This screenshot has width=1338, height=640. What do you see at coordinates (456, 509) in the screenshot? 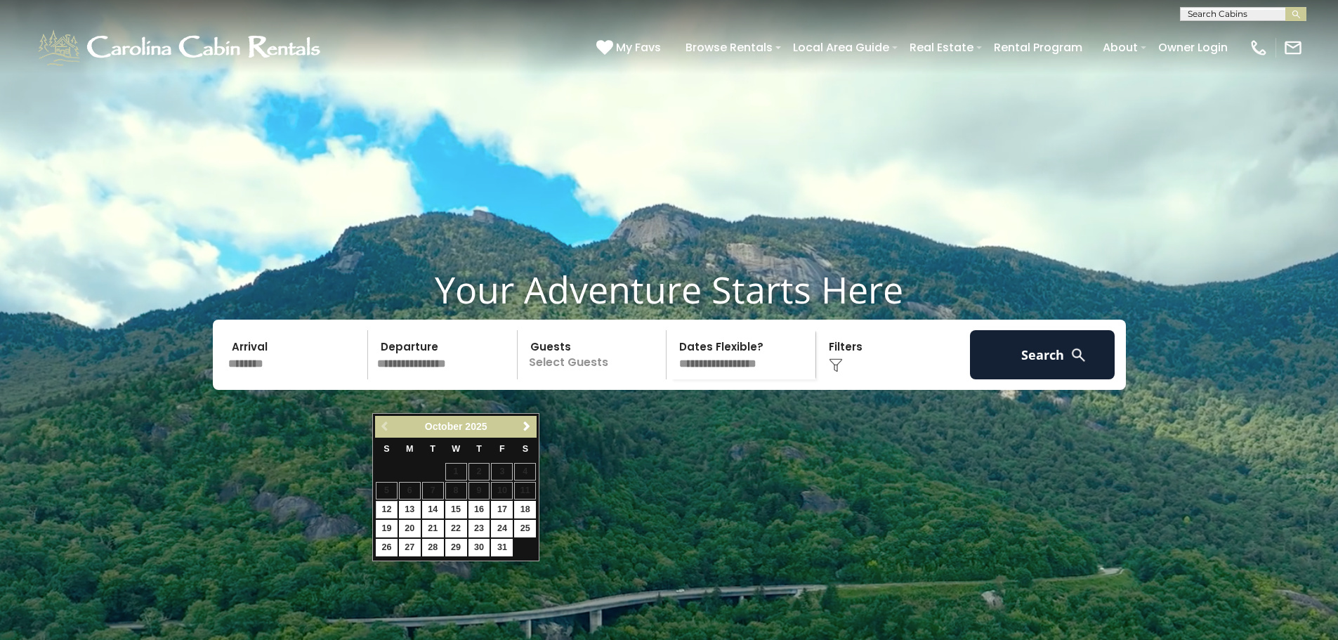
I see `a: 15` at bounding box center [456, 509].